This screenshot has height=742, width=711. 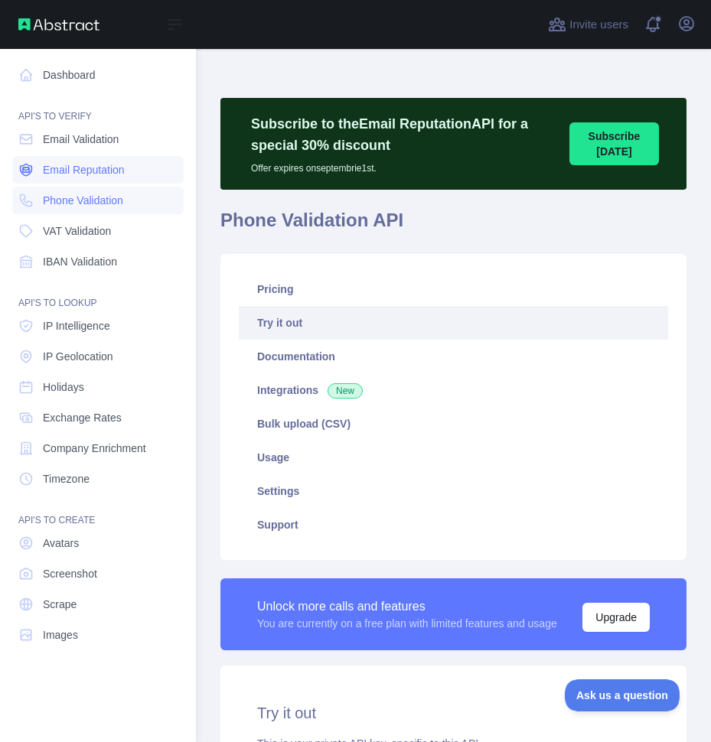 What do you see at coordinates (98, 326) in the screenshot?
I see `a: IP Intelligence` at bounding box center [98, 326].